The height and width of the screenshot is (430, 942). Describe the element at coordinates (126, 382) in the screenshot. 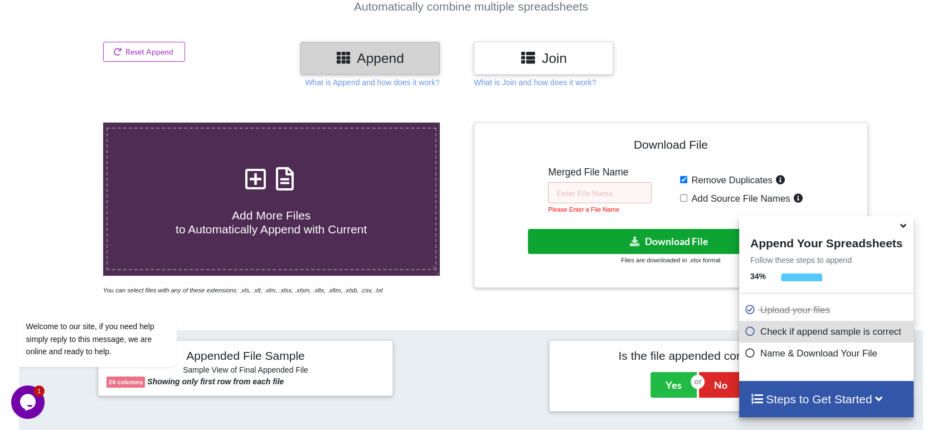

I see `b: 24 columns` at that location.